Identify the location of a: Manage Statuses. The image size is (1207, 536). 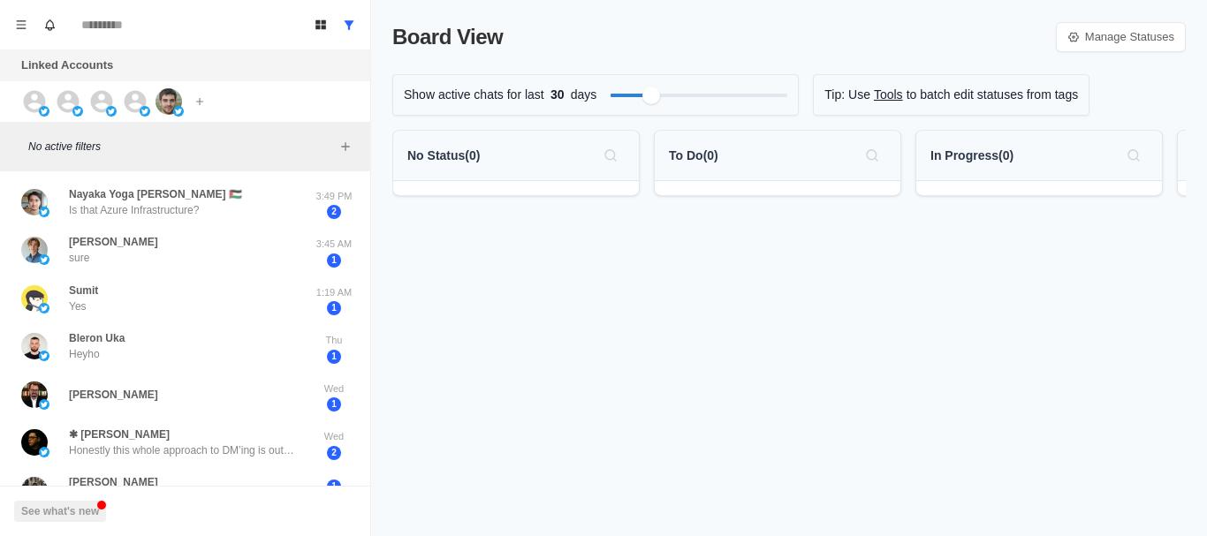
(1120, 37).